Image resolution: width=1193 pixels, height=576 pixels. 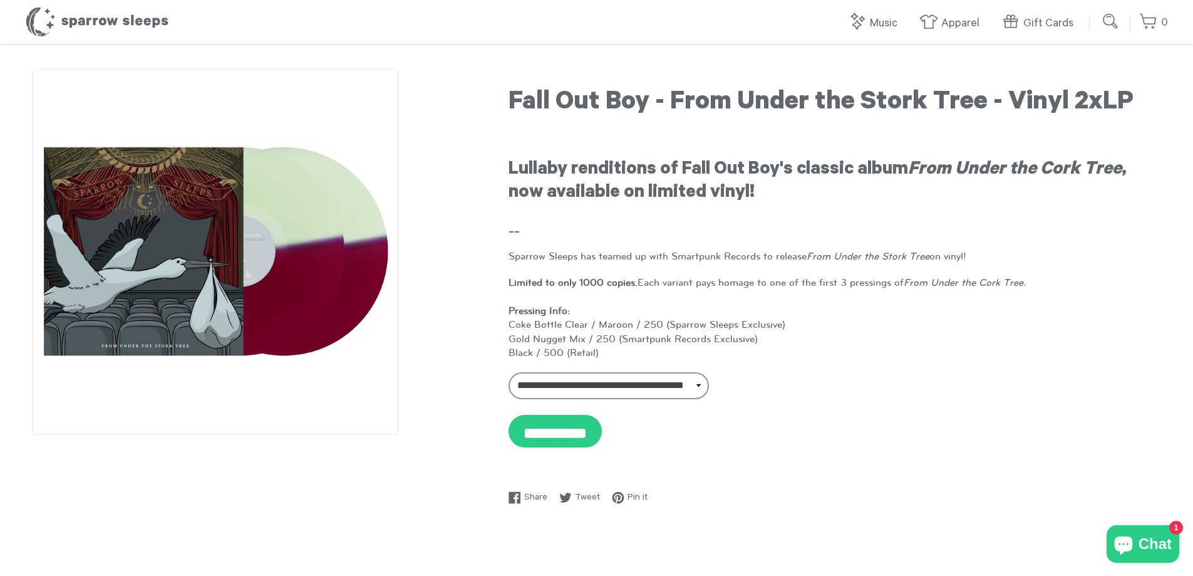 What do you see at coordinates (1154, 23) in the screenshot?
I see `a: 0` at bounding box center [1154, 23].